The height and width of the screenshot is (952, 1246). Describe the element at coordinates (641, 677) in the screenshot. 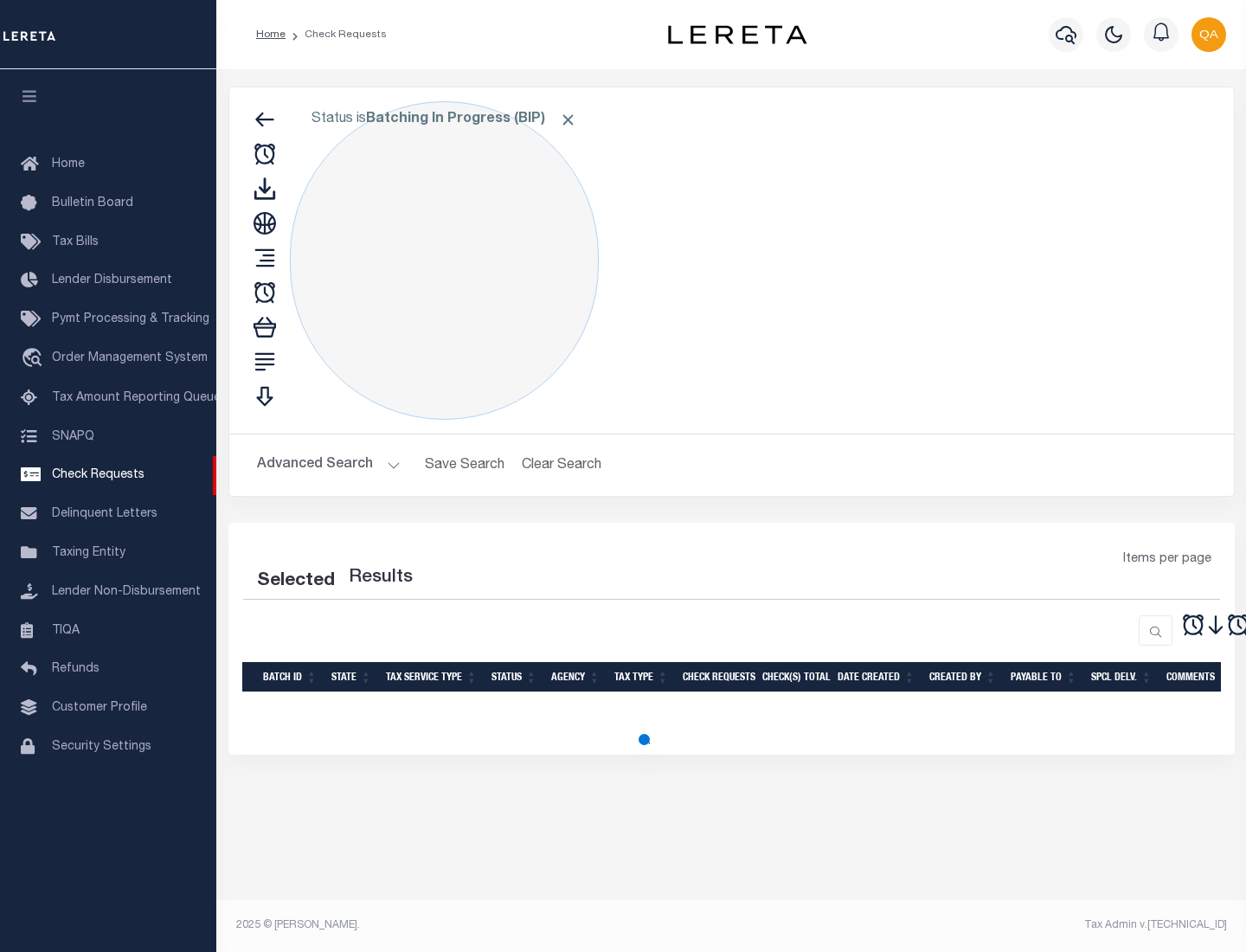

I see `th: Tax Type` at that location.